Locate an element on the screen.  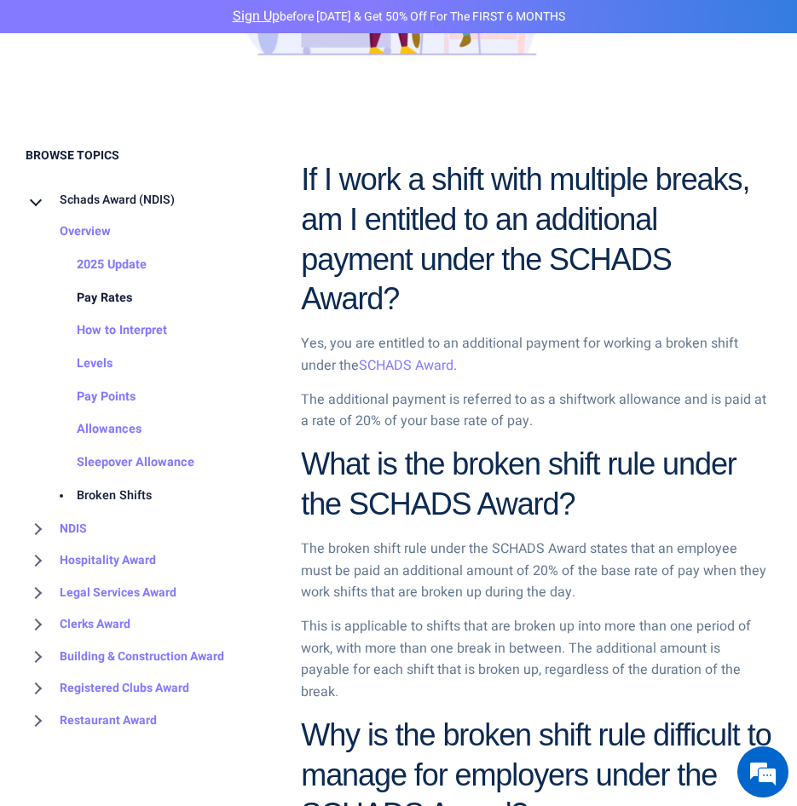
a: Pay Rates is located at coordinates (87, 298).